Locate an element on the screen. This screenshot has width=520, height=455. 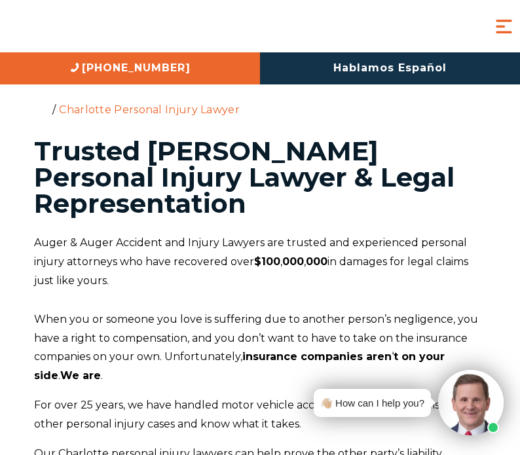
strong: insurance companies aren is located at coordinates (317, 356).